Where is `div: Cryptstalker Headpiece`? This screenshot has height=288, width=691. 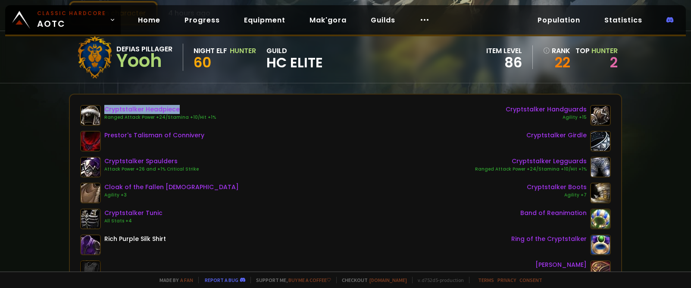 div: Cryptstalker Headpiece is located at coordinates (160, 109).